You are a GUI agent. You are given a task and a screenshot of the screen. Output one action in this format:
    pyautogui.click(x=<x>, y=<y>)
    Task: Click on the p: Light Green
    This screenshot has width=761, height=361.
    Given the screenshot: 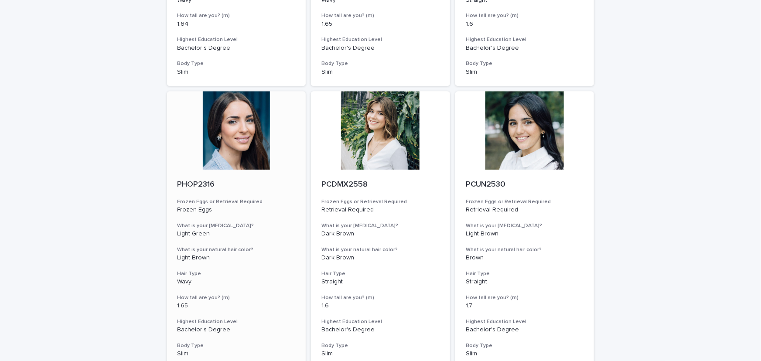 What is the action you would take?
    pyautogui.click(x=236, y=234)
    